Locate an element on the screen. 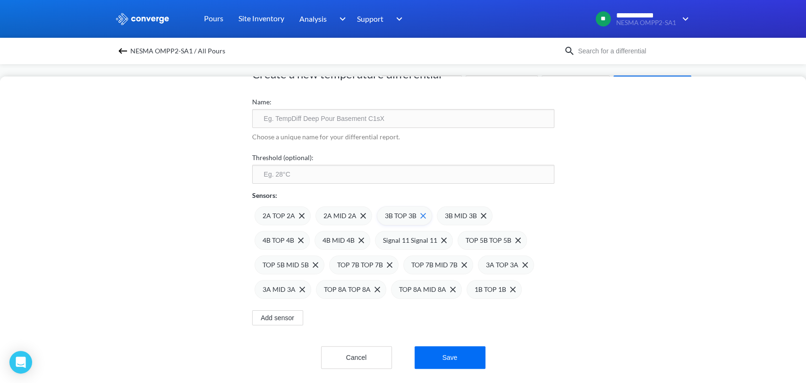 This screenshot has width=806, height=383. span: TOP 8A MID 8A is located at coordinates (423, 289).